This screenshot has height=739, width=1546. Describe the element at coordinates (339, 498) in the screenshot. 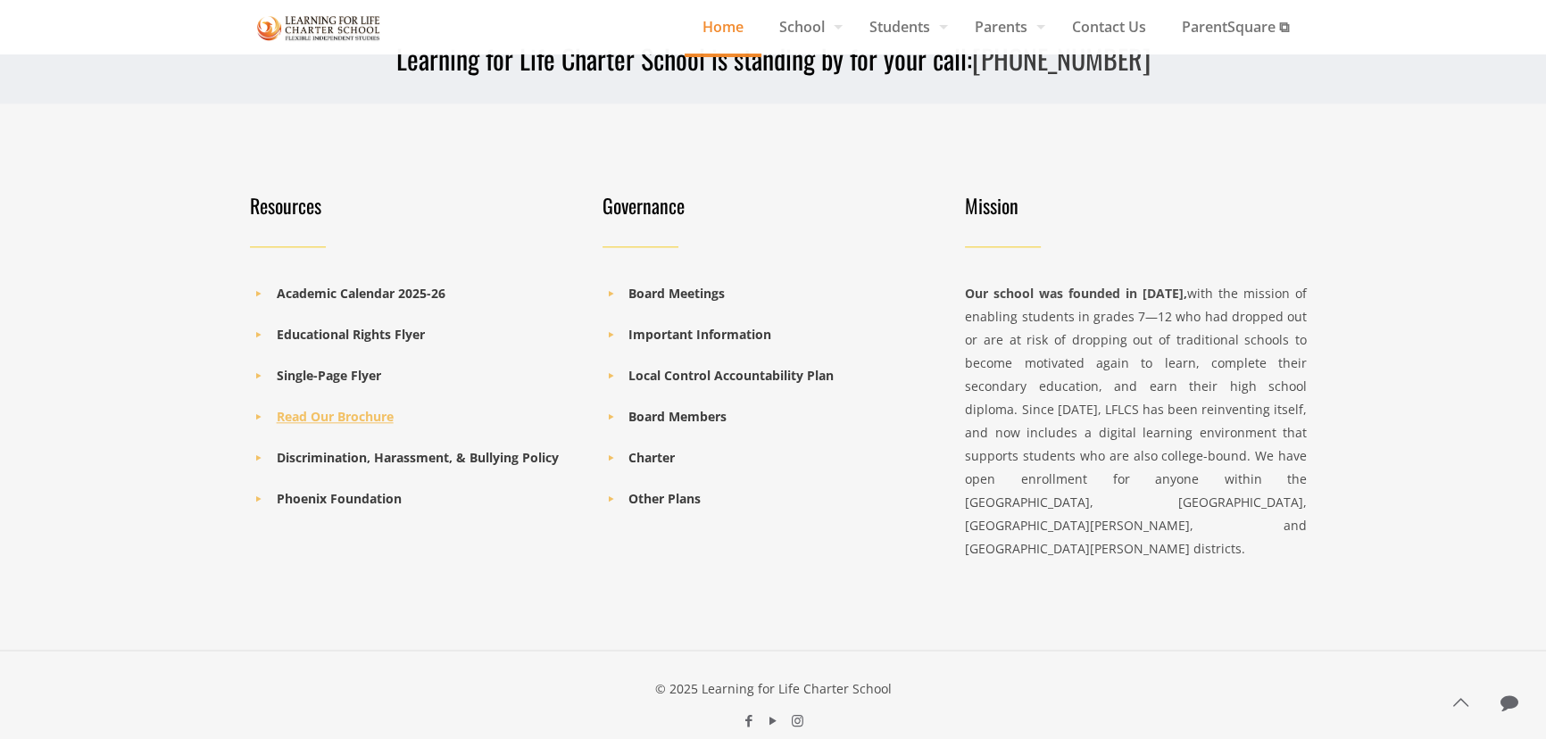

I see `b: Phoenix Foundation` at that location.